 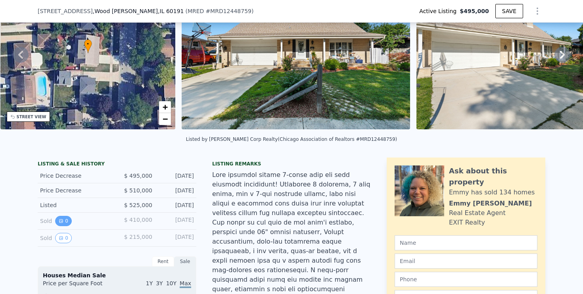 I want to click on div: Emmy has sold 134 homes, so click(x=491, y=192).